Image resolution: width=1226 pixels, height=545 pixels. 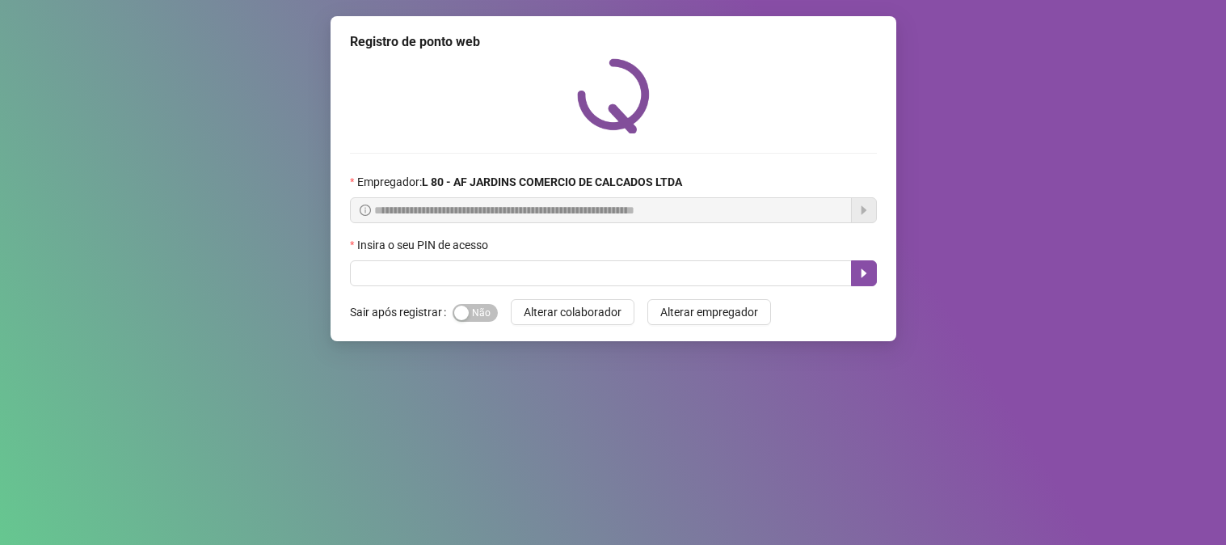 I want to click on button: Alterar colaborador, so click(x=572, y=312).